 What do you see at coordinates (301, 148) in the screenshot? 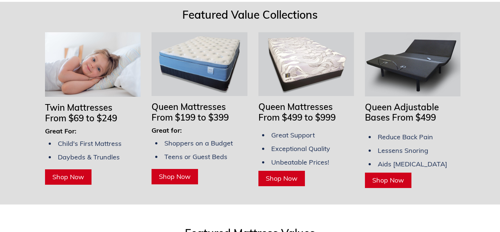
I see `span: Exceptional Quality` at bounding box center [301, 148].